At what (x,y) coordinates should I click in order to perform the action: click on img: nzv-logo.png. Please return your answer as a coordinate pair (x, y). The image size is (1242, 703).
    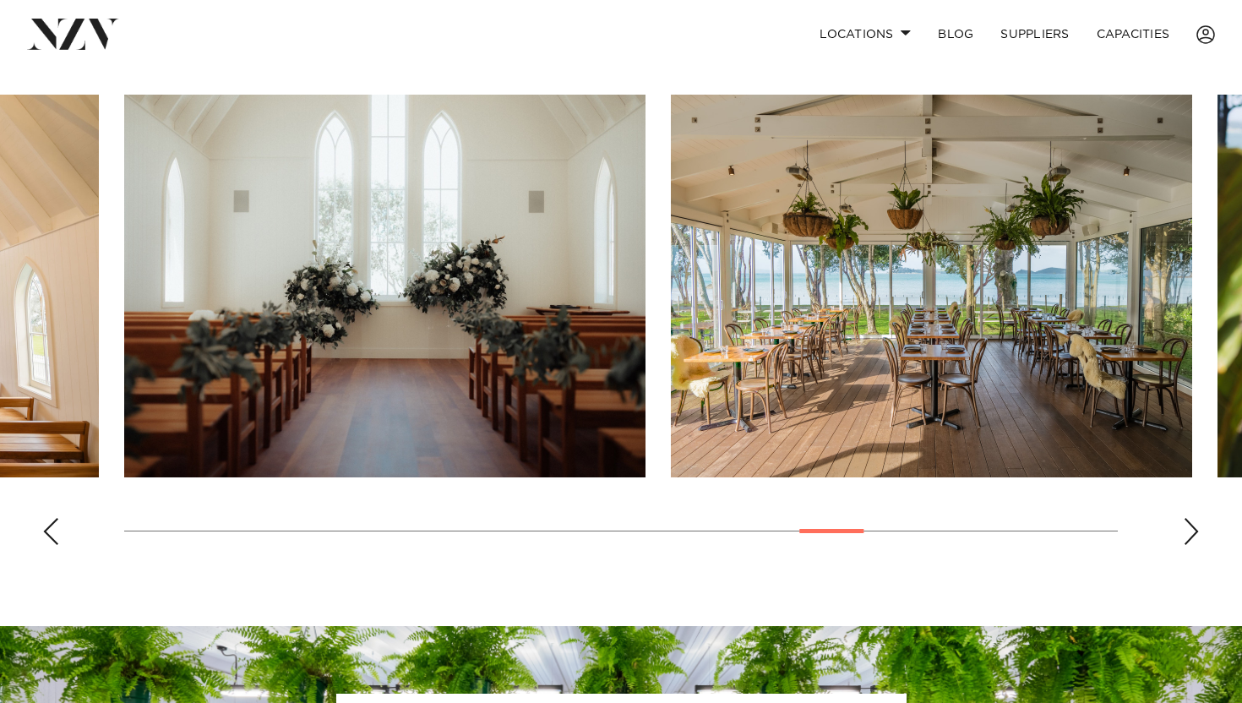
    Looking at the image, I should click on (73, 34).